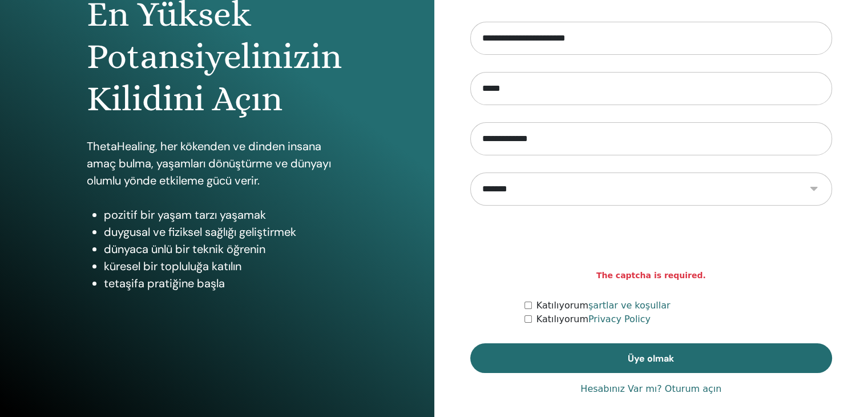 The image size is (868, 417). Describe the element at coordinates (629, 305) in the screenshot. I see `a: şartlar ve koşullar` at that location.